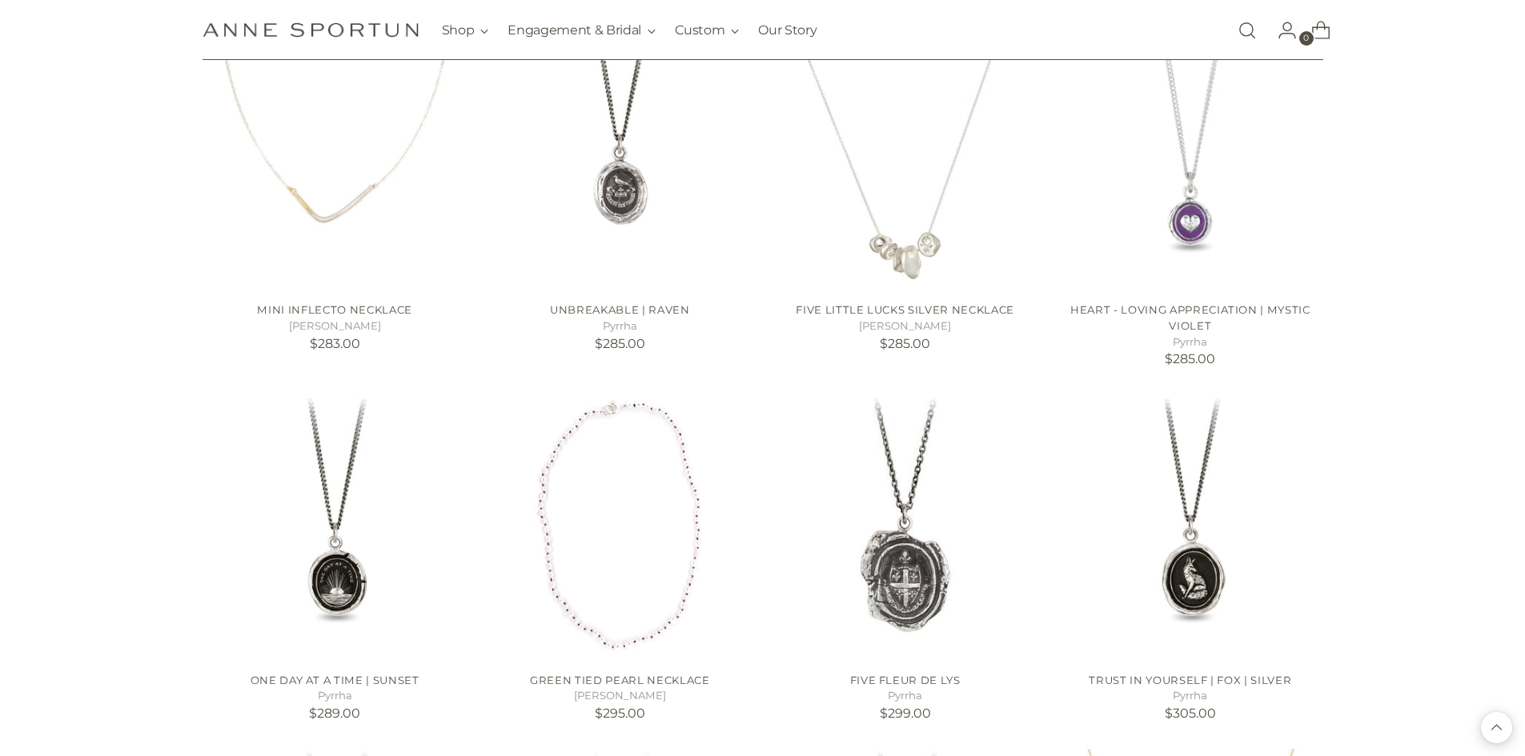 The image size is (1525, 756). I want to click on button: Shop, so click(465, 30).